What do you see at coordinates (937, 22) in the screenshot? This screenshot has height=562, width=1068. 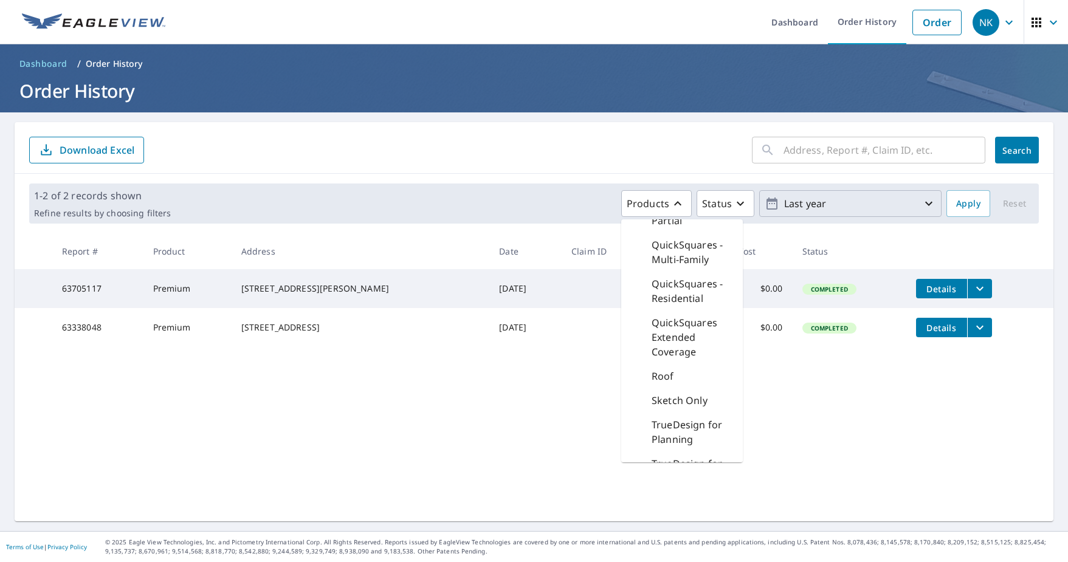 I see `a: Order` at bounding box center [937, 22].